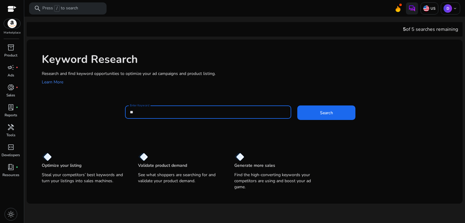 The height and width of the screenshot is (223, 465). I want to click on span: handyman, so click(11, 127).